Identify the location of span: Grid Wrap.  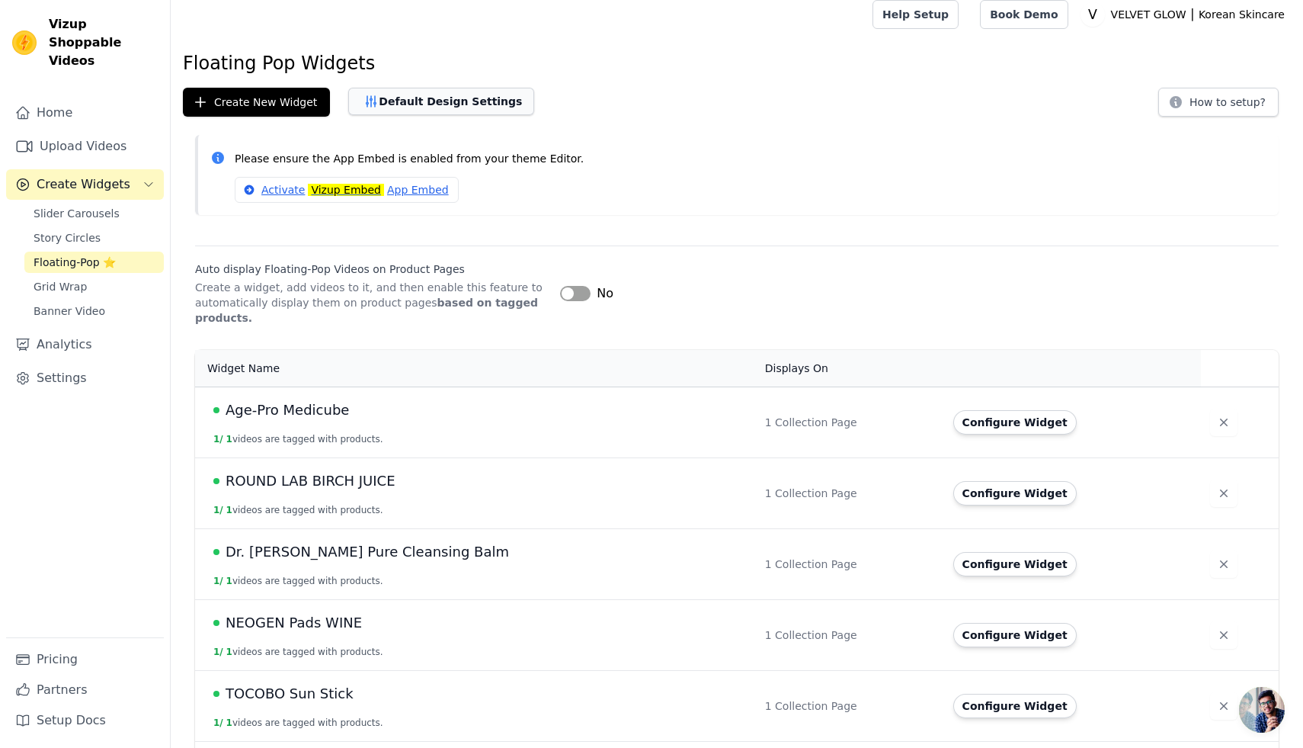
(60, 287).